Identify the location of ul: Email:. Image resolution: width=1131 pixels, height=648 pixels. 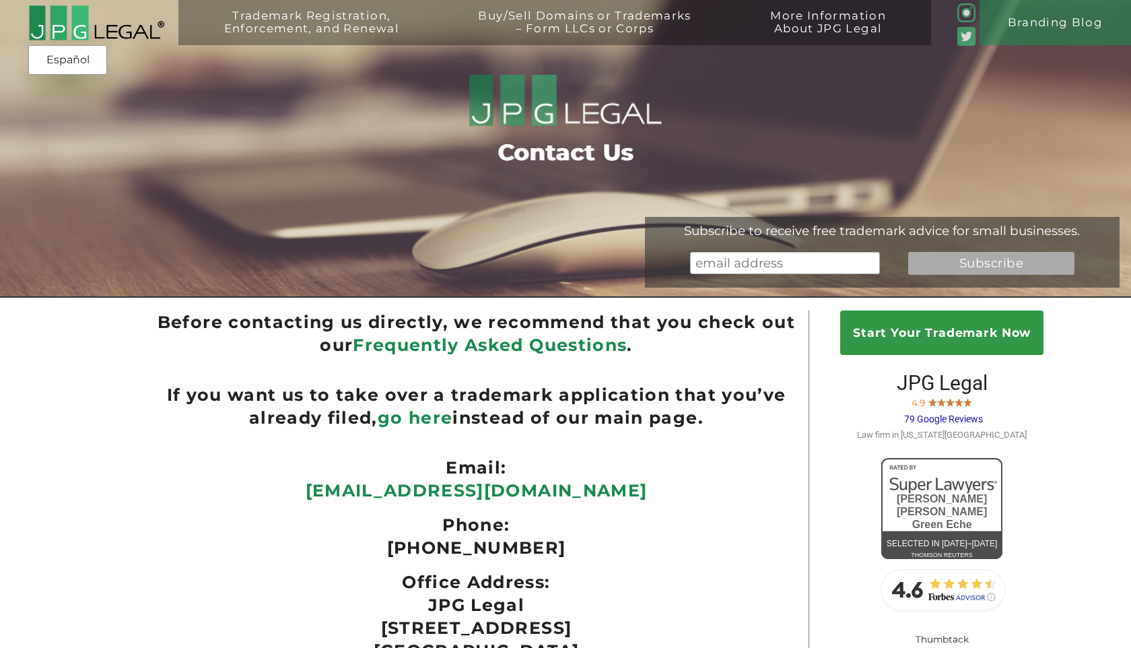
(477, 467).